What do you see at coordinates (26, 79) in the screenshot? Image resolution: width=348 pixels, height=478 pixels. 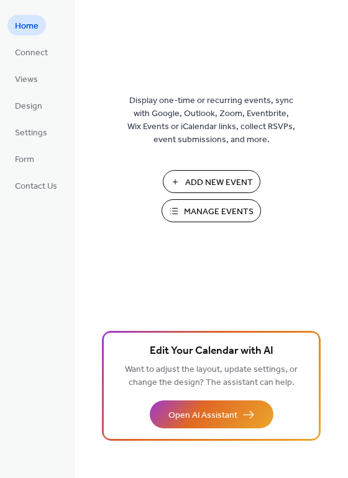 I see `span: Views` at bounding box center [26, 79].